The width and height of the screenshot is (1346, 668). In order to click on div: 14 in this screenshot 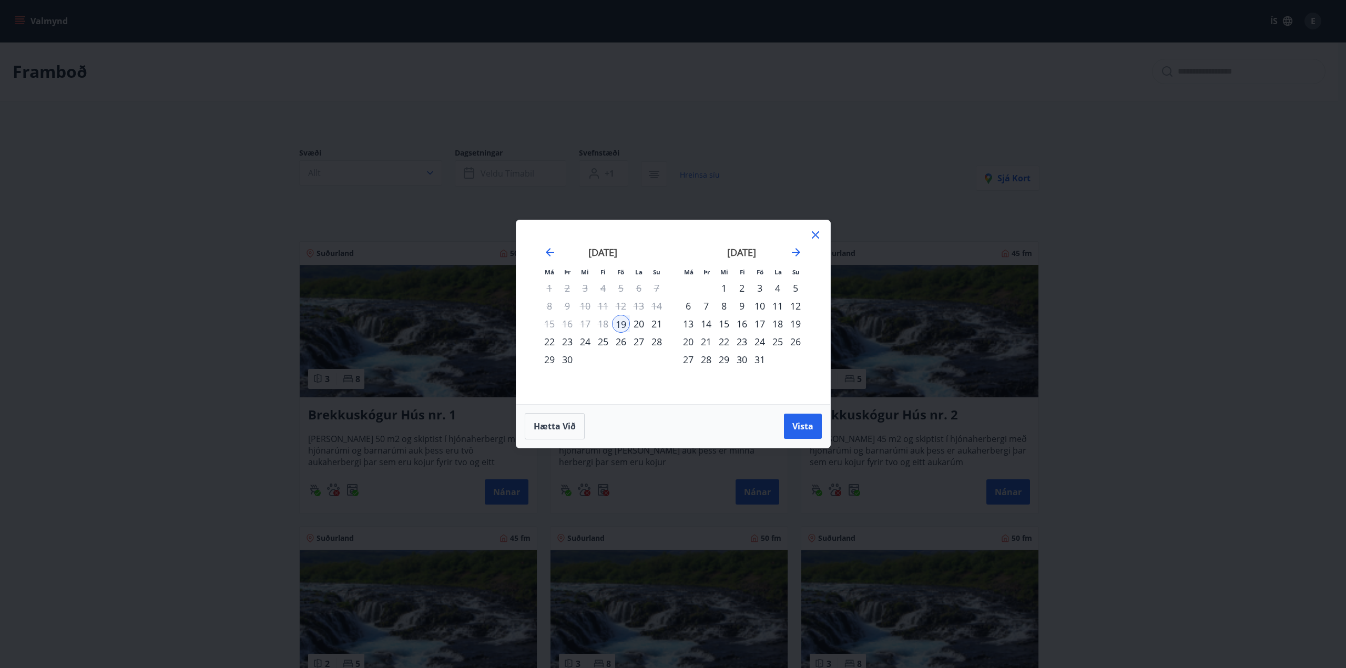, I will do `click(706, 324)`.